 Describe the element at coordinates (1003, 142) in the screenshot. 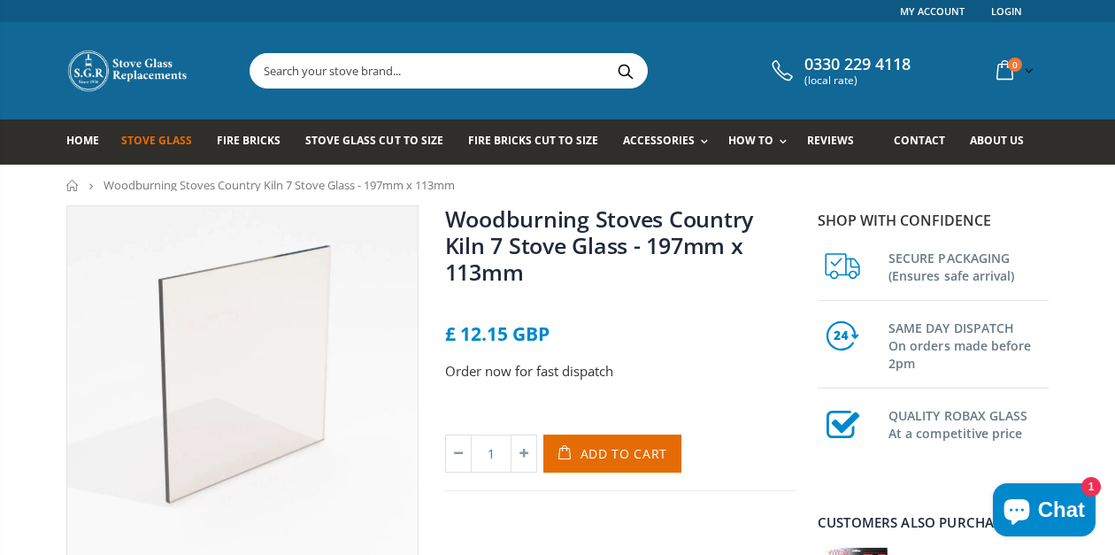

I see `a: About us` at that location.